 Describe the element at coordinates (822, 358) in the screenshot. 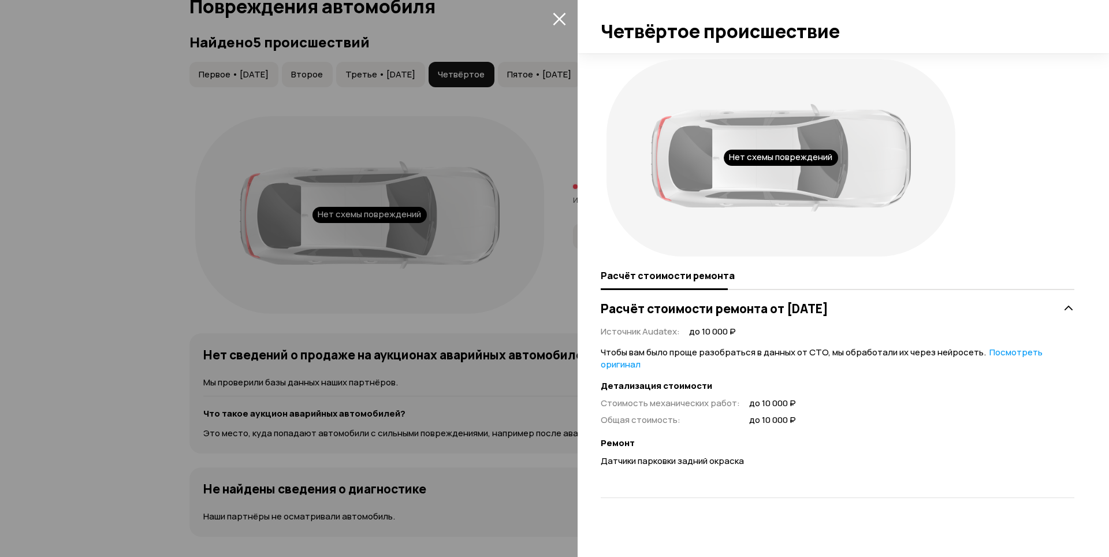

I see `a: Посмотреть оригинал` at that location.